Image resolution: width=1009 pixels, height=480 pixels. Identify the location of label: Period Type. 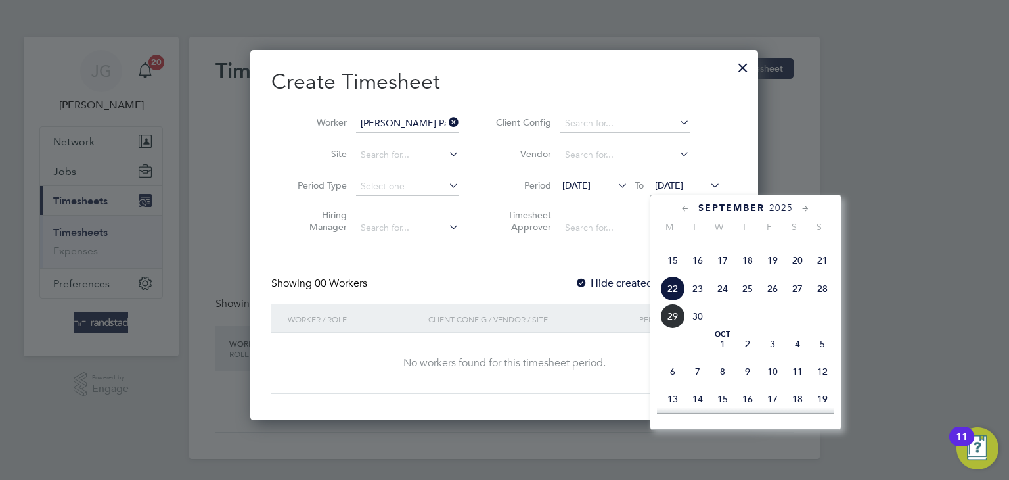
(317, 185).